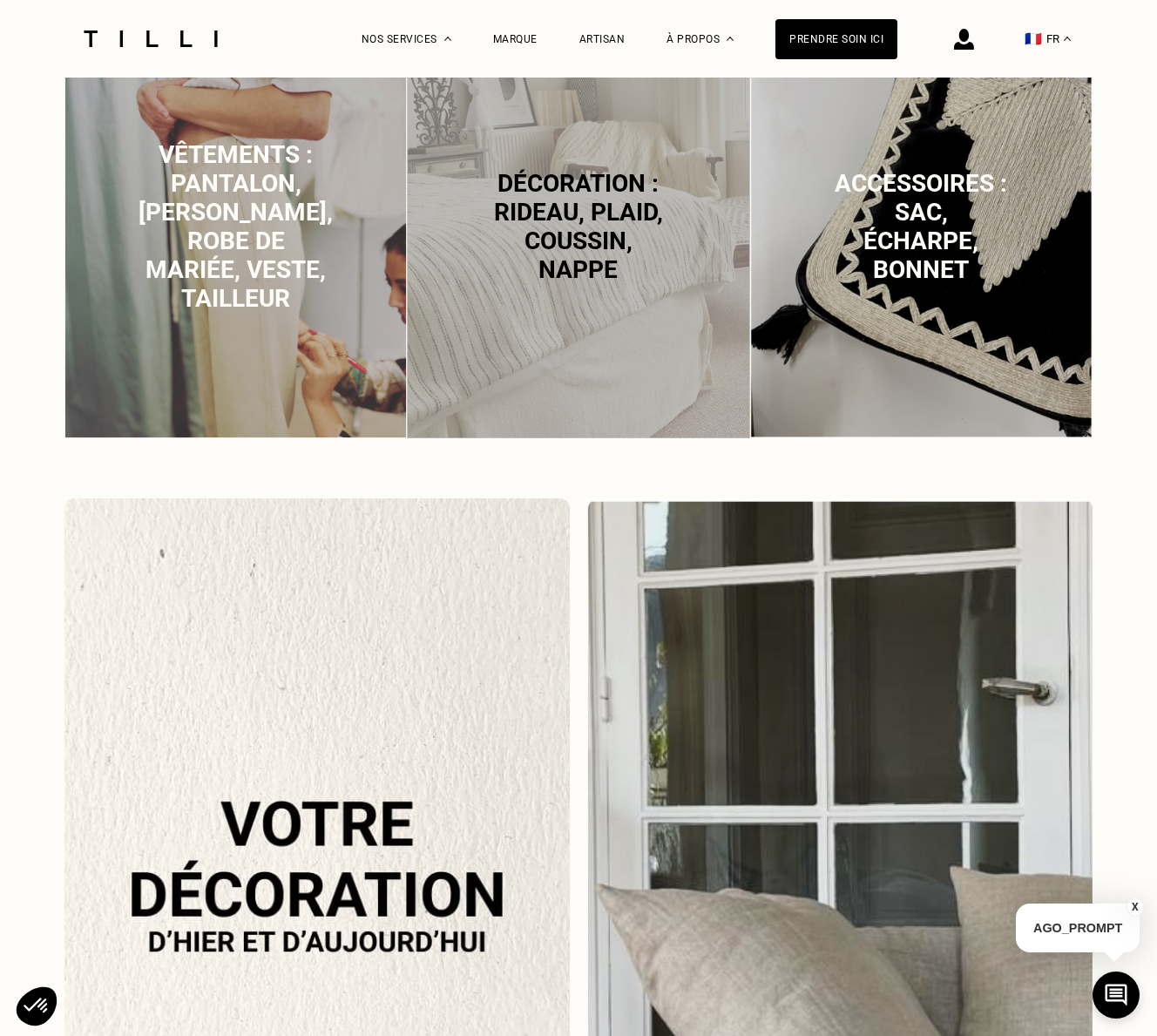 The height and width of the screenshot is (1036, 1157). What do you see at coordinates (1136, 907) in the screenshot?
I see `button: X` at bounding box center [1136, 907].